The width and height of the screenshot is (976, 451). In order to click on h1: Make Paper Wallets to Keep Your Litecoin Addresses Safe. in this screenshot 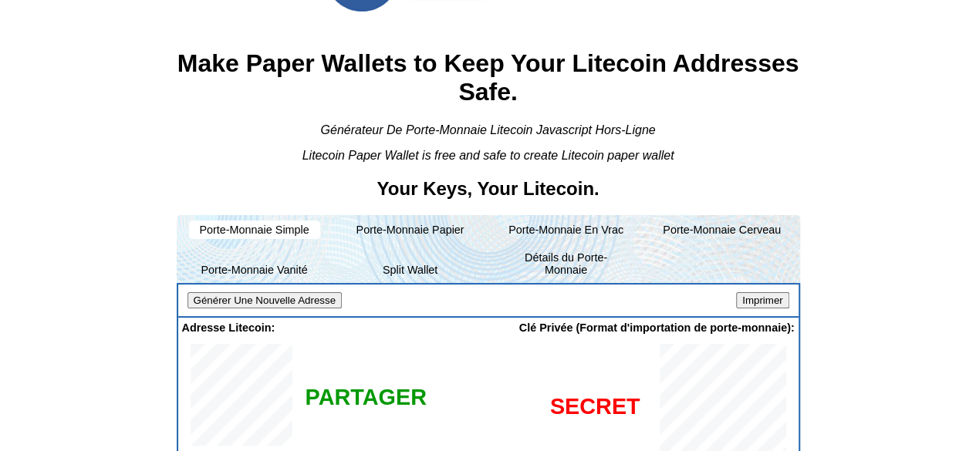, I will do `click(489, 78)`.